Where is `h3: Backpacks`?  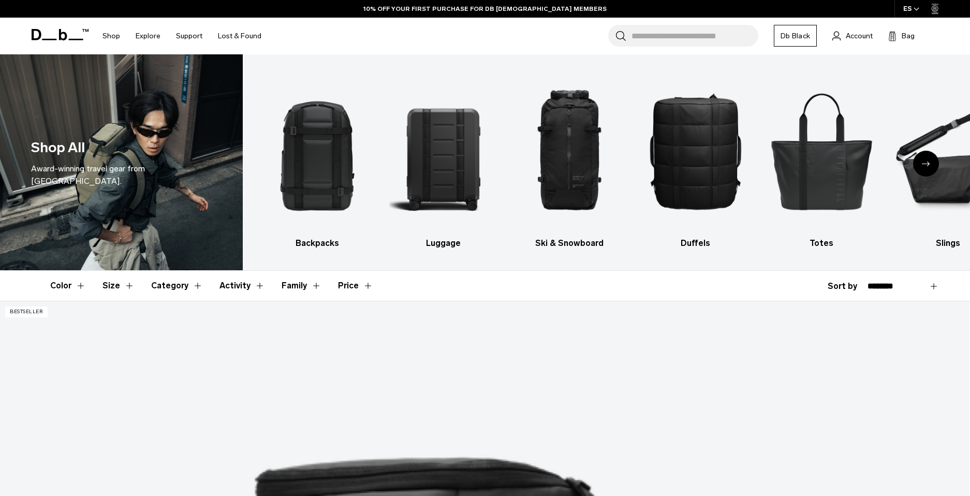 h3: Backpacks is located at coordinates (317, 243).